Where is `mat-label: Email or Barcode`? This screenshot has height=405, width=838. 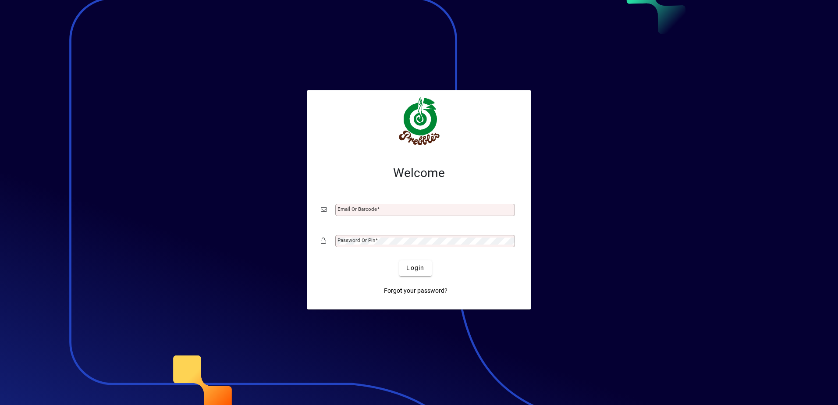
mat-label: Email or Barcode is located at coordinates (357, 209).